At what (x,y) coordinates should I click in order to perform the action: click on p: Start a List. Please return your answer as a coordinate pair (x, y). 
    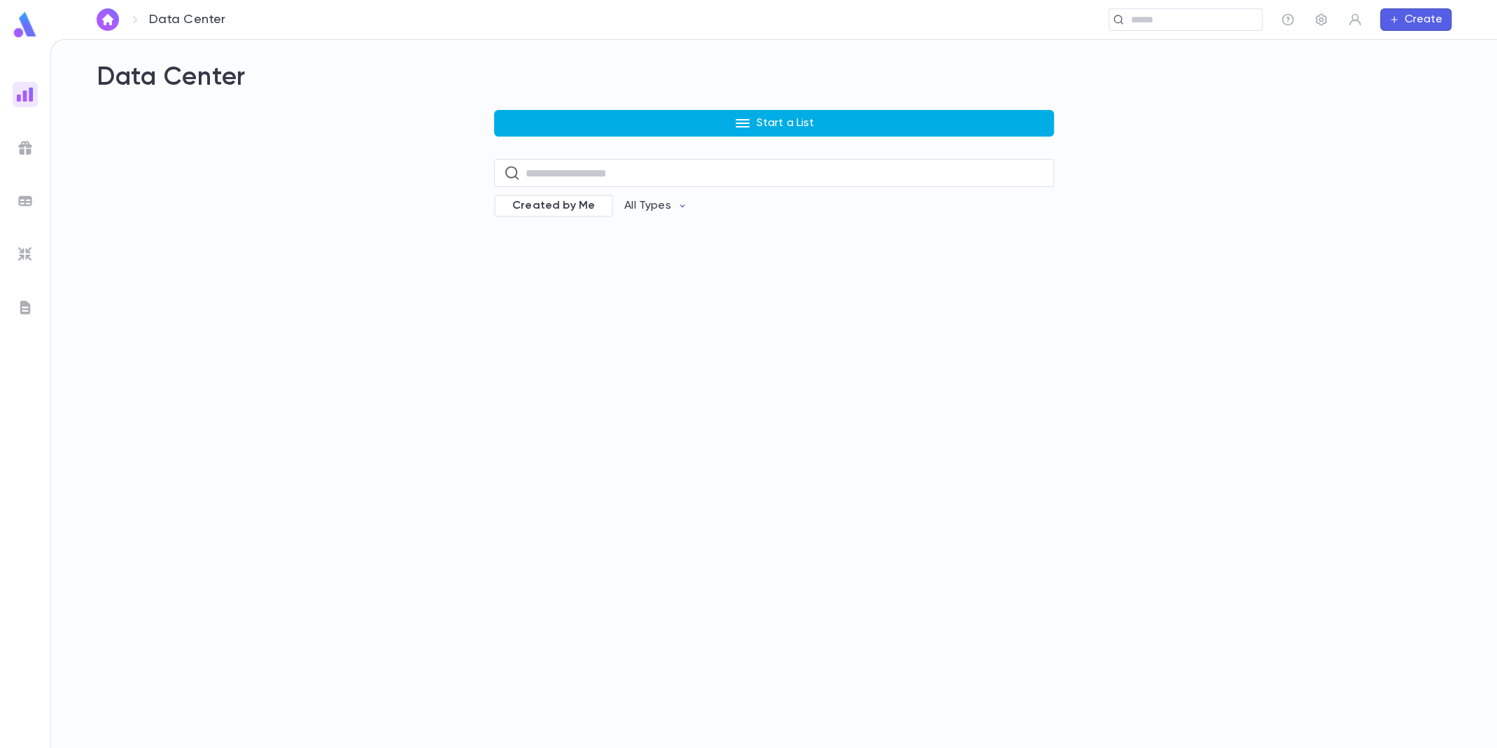
    Looking at the image, I should click on (785, 123).